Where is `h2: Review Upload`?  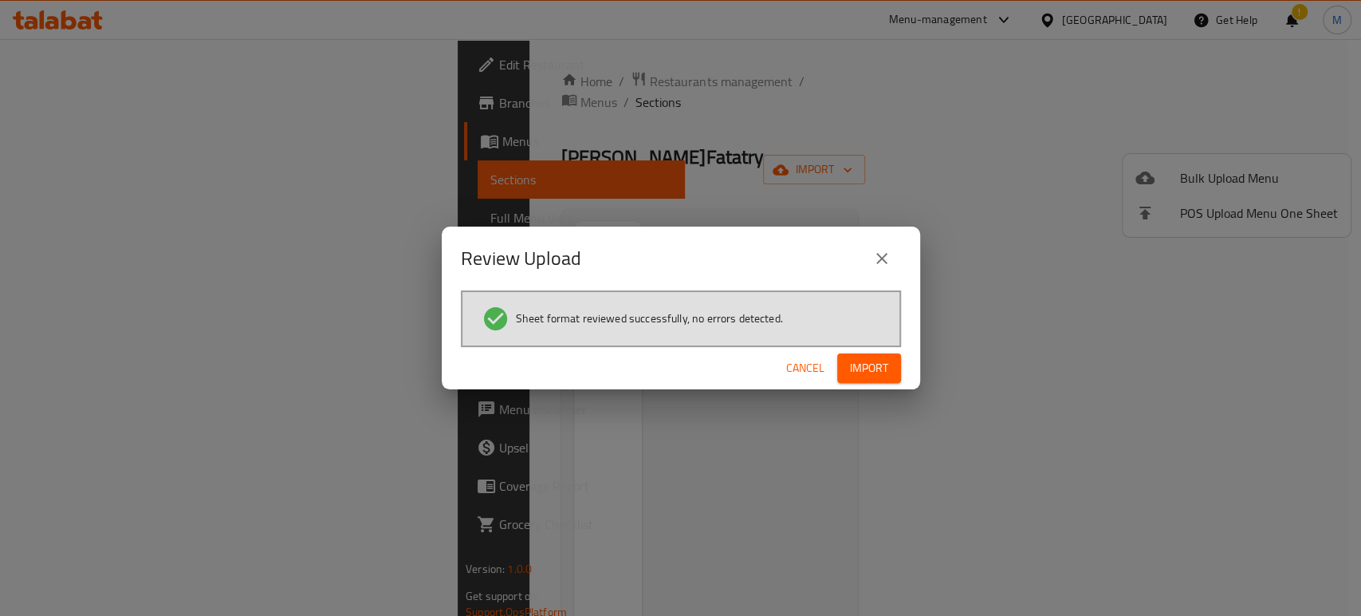 h2: Review Upload is located at coordinates (521, 258).